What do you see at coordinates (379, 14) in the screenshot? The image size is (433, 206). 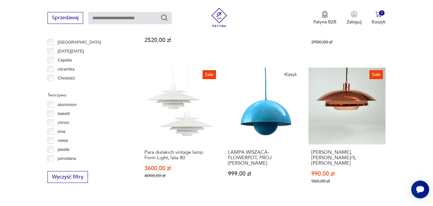 I see `img: Ikona koszyka` at bounding box center [379, 14].